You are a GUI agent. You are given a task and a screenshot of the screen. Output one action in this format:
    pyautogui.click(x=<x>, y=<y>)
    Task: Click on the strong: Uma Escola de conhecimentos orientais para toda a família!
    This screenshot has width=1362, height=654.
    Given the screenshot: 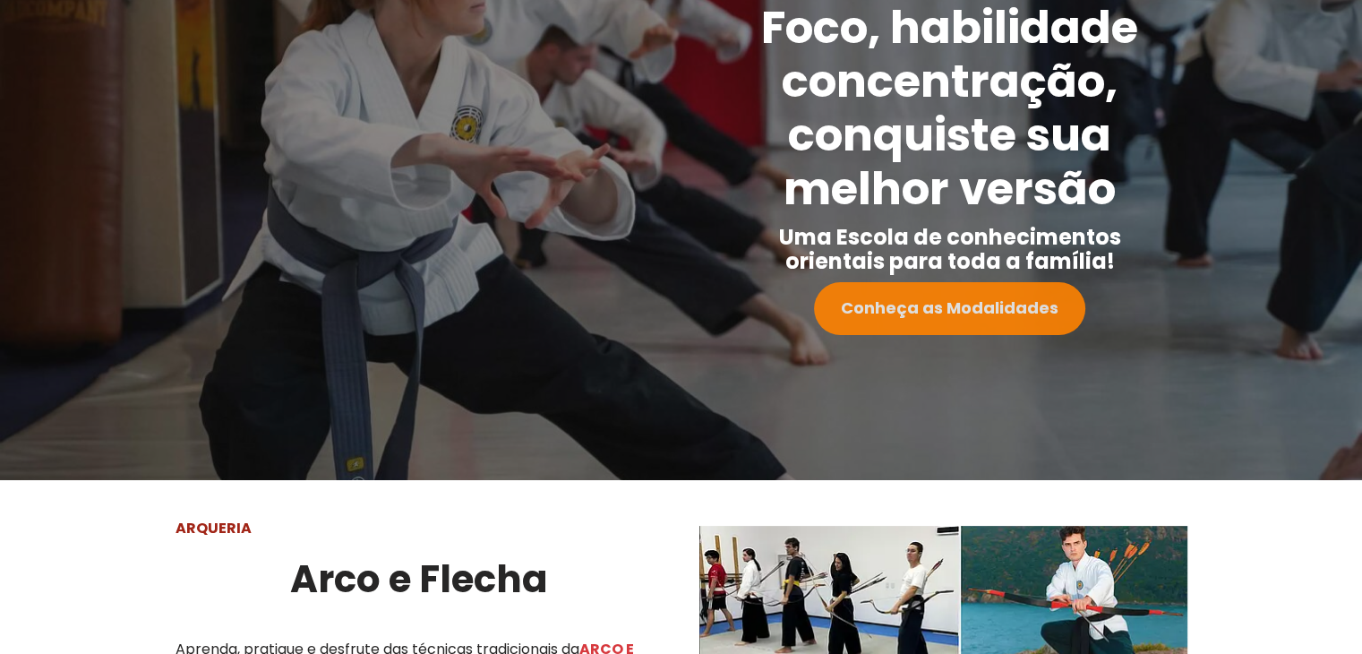 What is the action you would take?
    pyautogui.click(x=949, y=249)
    